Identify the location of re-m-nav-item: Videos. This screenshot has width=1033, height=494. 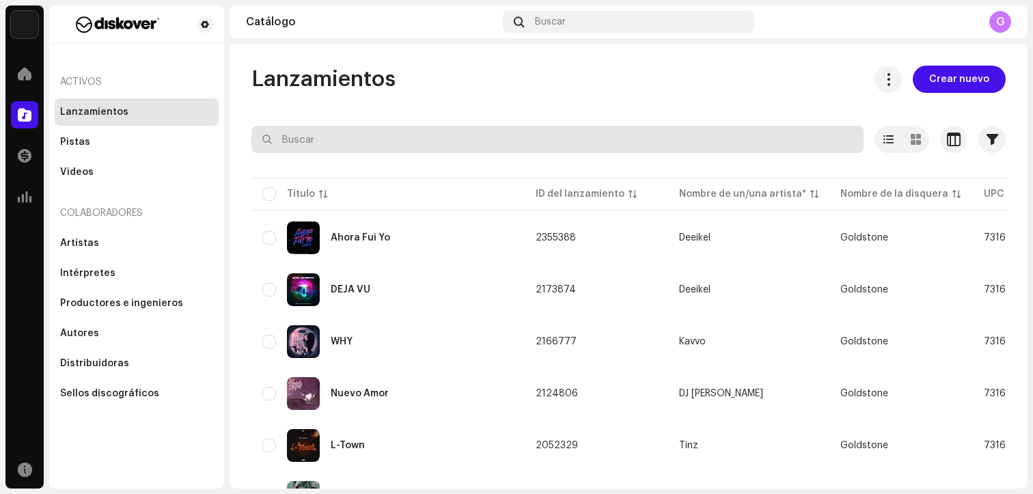
(137, 172).